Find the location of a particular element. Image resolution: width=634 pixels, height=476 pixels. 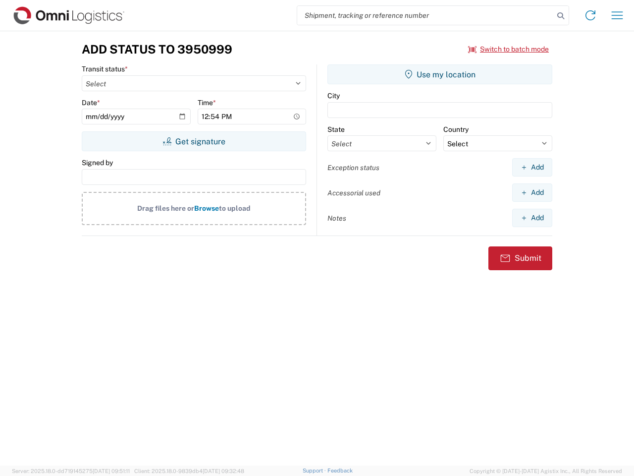

label: Date is located at coordinates (91, 103).